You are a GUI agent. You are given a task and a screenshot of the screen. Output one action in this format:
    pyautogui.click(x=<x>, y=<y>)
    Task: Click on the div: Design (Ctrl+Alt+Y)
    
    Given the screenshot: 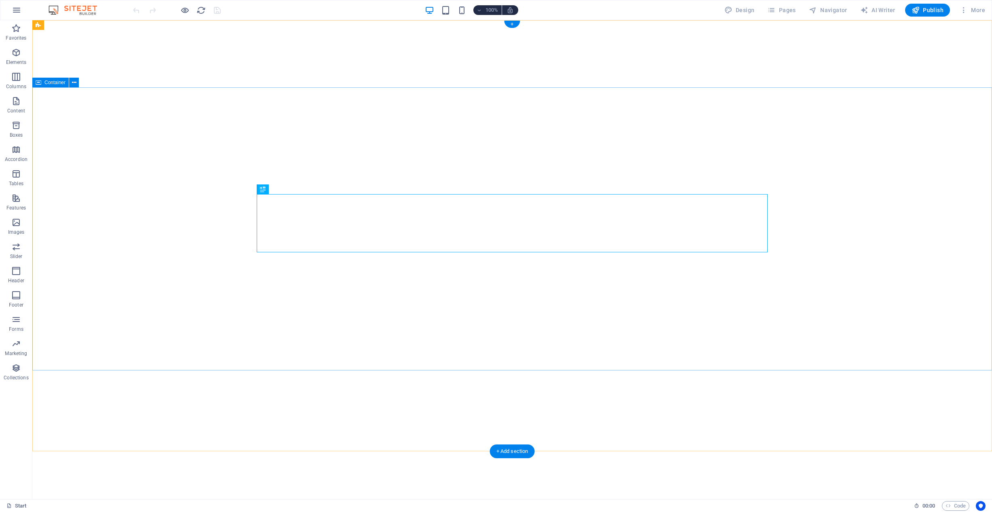 What is the action you would take?
    pyautogui.click(x=739, y=10)
    